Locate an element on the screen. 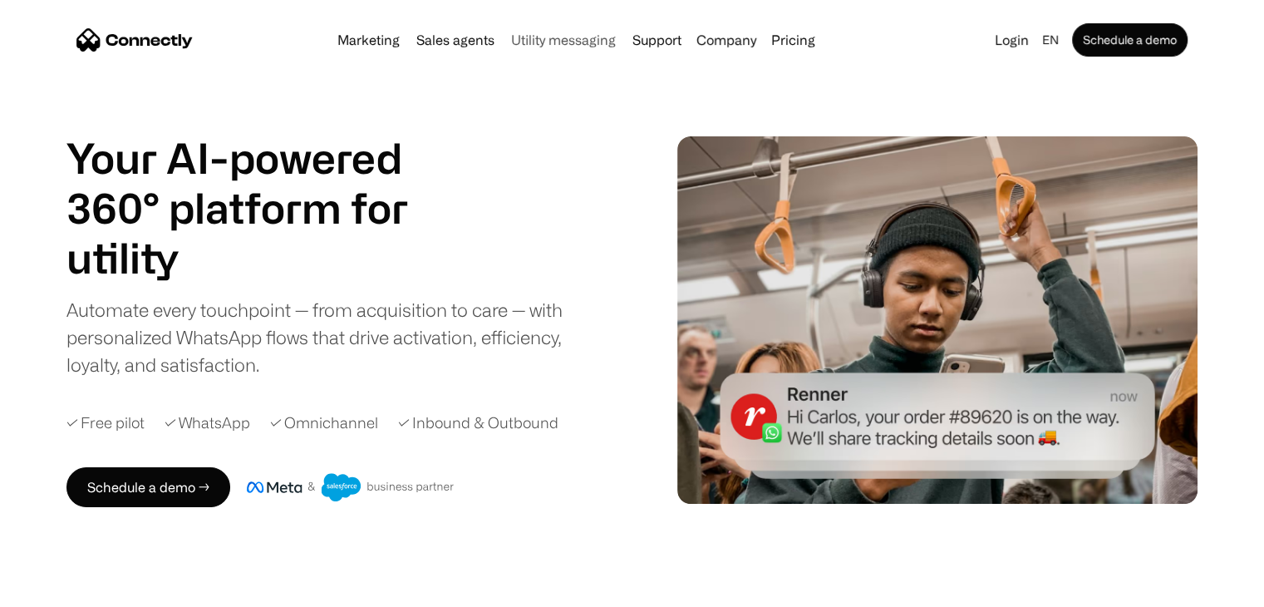 Image resolution: width=1264 pixels, height=607 pixels. a: Marketing is located at coordinates (368, 40).